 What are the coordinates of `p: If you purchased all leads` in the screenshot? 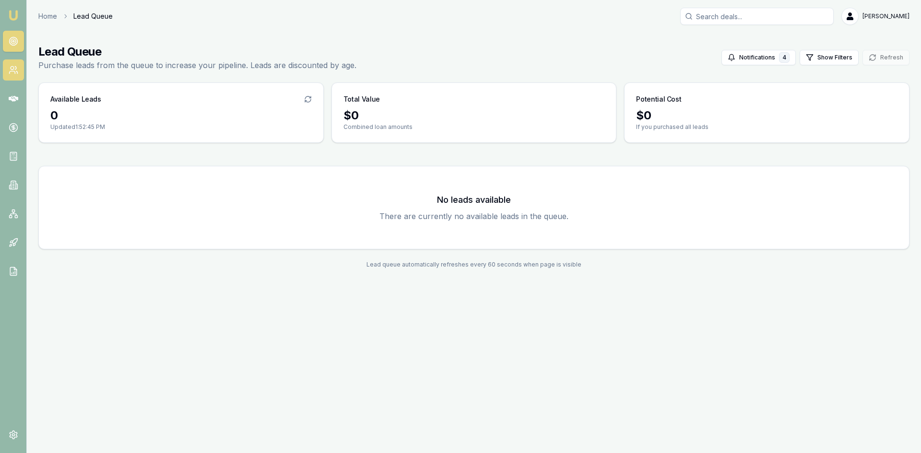 It's located at (766, 127).